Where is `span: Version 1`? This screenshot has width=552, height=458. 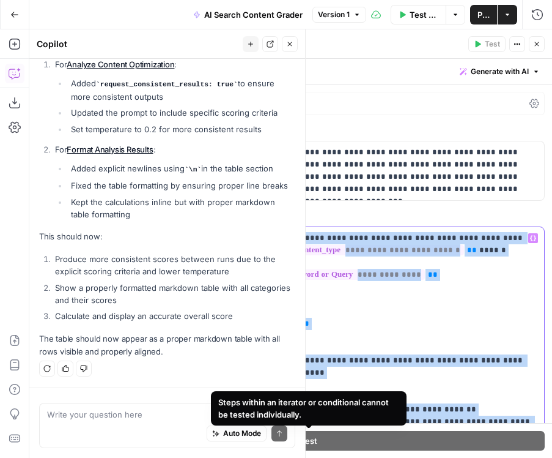
span: Version 1 is located at coordinates (334, 15).